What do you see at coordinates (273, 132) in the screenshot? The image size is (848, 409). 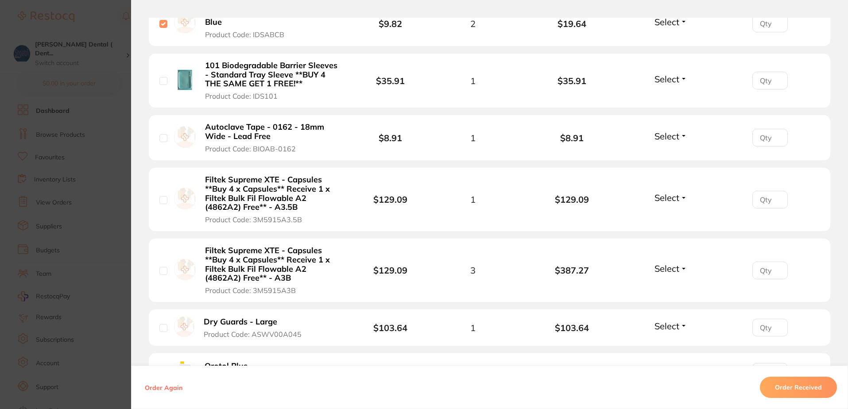 I see `b: Autoclave Tape - 0162 - 18mm Wide - Lead Free` at bounding box center [273, 132].